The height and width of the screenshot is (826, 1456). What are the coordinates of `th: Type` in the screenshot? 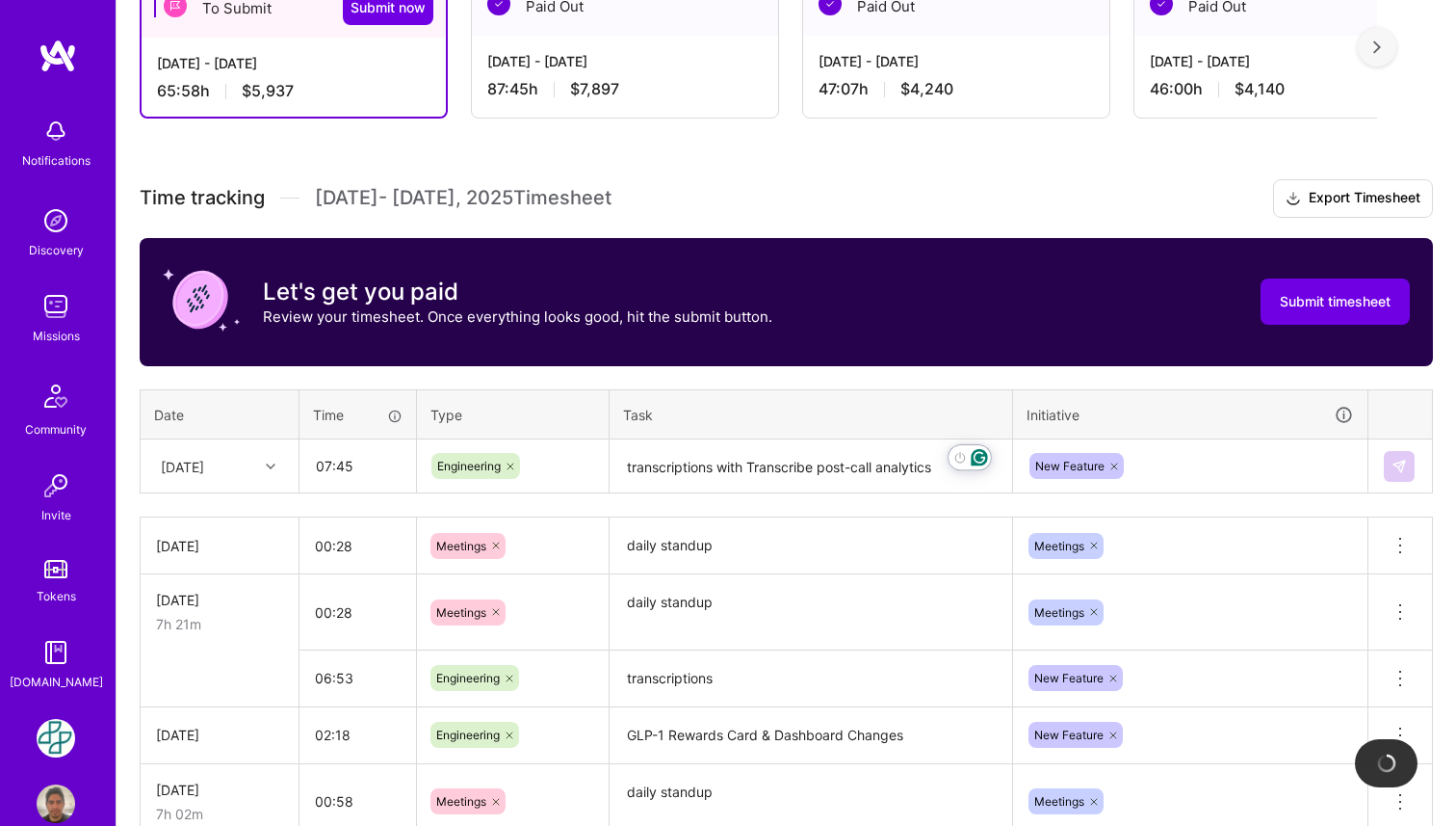 It's located at (514, 414).